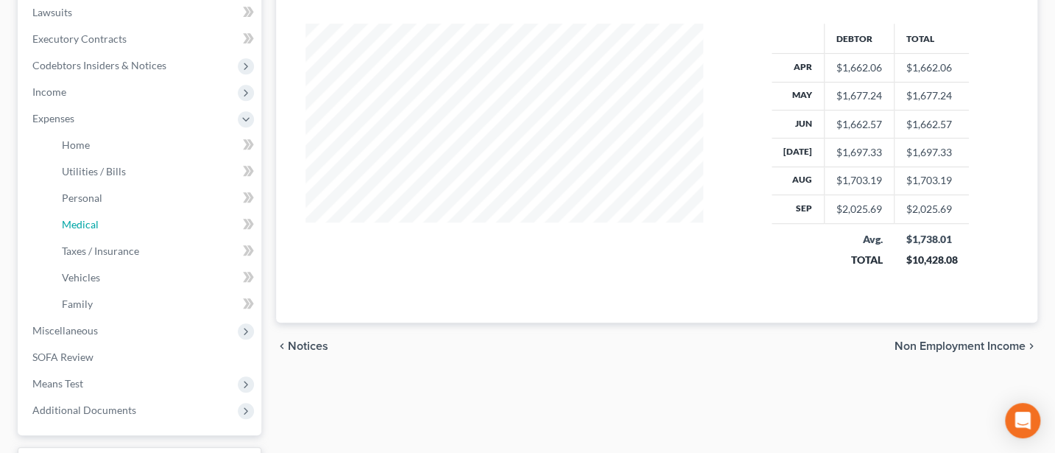 Image resolution: width=1055 pixels, height=453 pixels. What do you see at coordinates (798, 209) in the screenshot?
I see `th: Sep` at bounding box center [798, 209].